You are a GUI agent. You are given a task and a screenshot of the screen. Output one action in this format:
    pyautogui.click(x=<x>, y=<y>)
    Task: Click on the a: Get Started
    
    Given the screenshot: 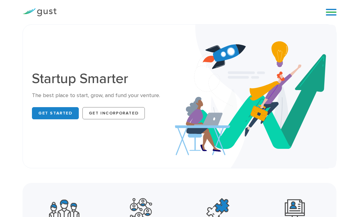 What is the action you would take?
    pyautogui.click(x=55, y=113)
    